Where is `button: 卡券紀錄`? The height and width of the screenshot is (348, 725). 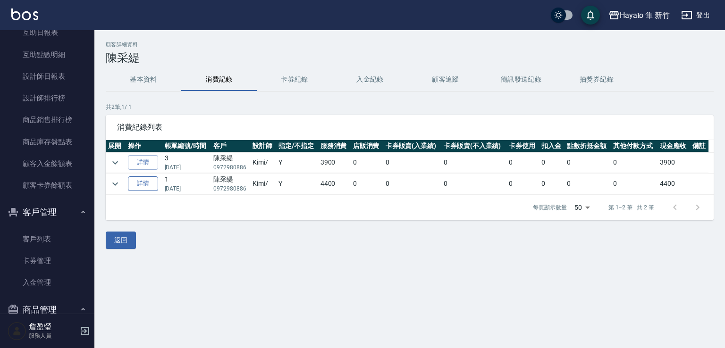
button: 卡券紀錄 is located at coordinates (295, 80).